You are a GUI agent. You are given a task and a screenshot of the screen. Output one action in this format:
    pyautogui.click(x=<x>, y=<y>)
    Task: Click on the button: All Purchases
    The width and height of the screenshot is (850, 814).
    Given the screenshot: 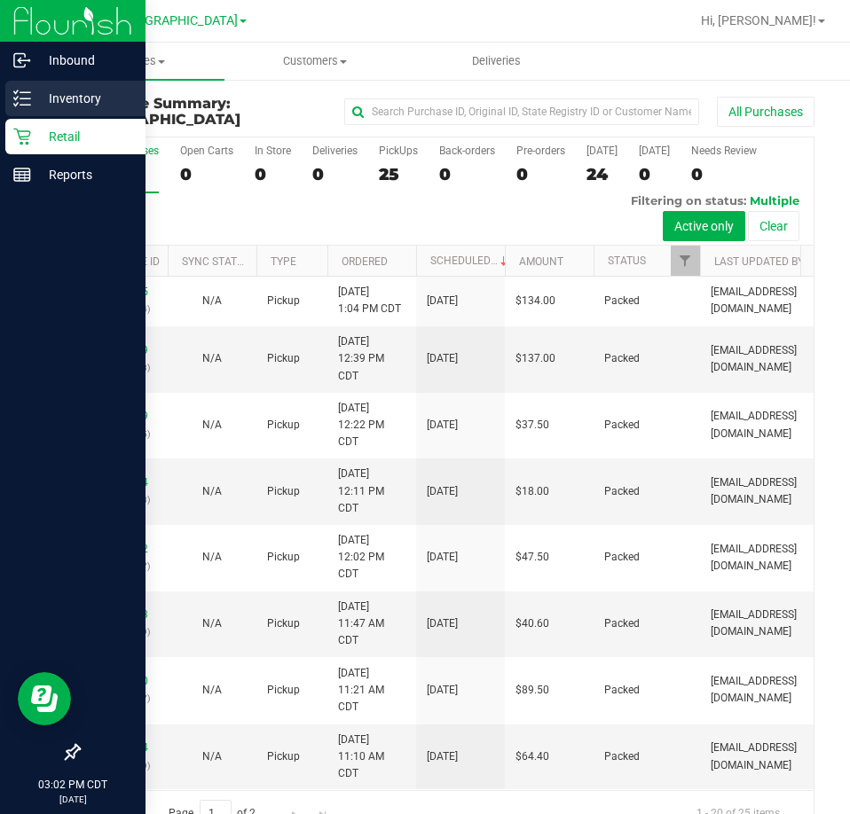 What is the action you would take?
    pyautogui.click(x=765, y=112)
    